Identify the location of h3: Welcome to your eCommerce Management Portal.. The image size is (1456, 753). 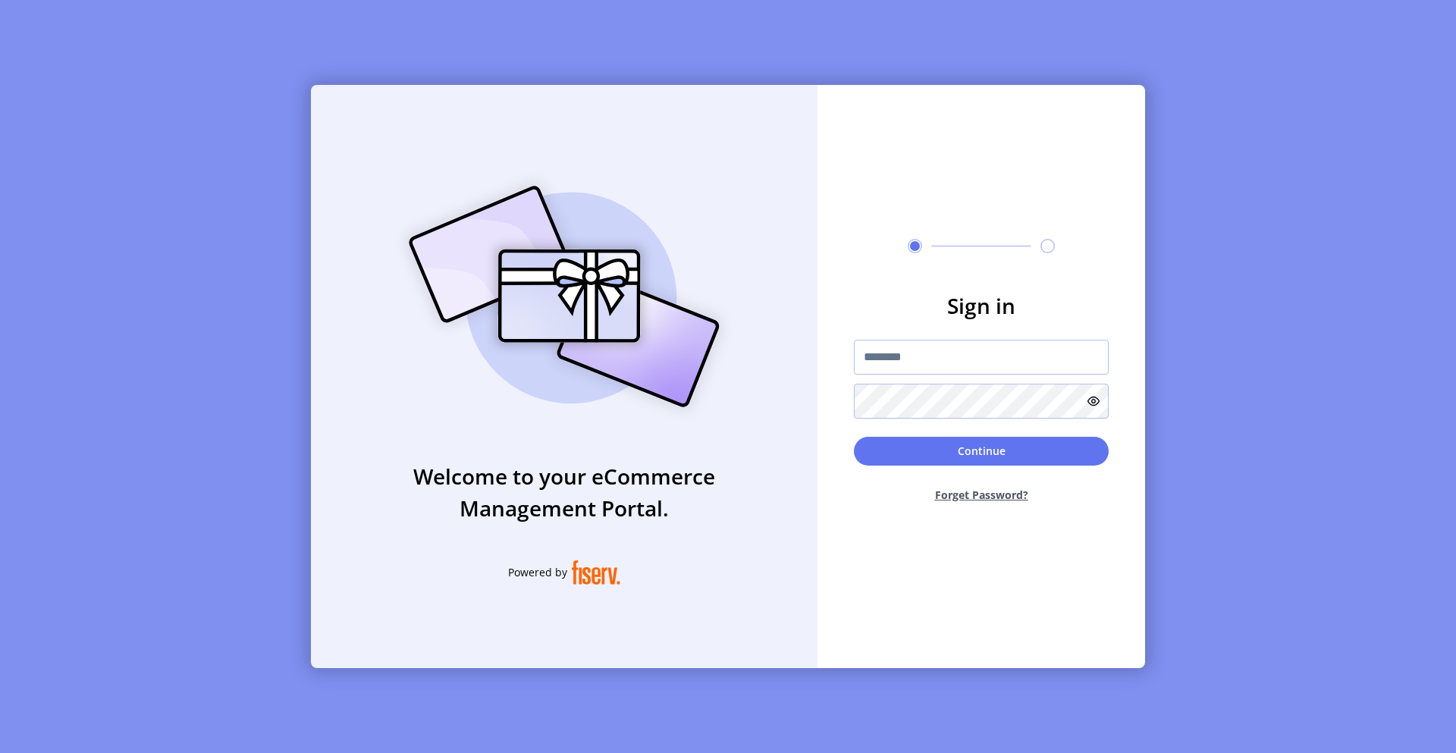
(564, 492).